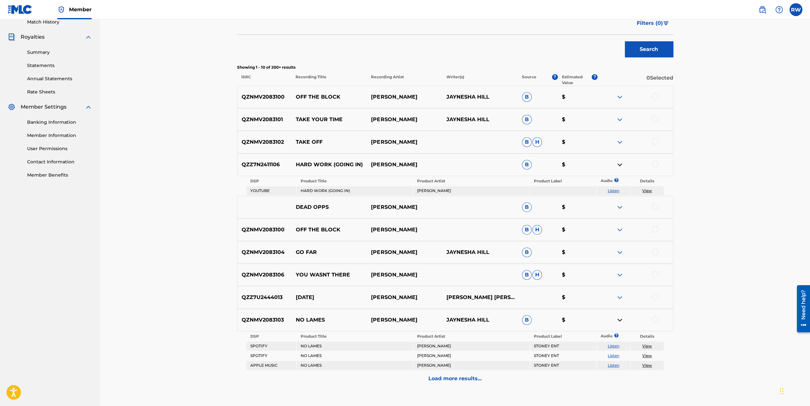  Describe the element at coordinates (779, 10) in the screenshot. I see `div: Help` at that location.